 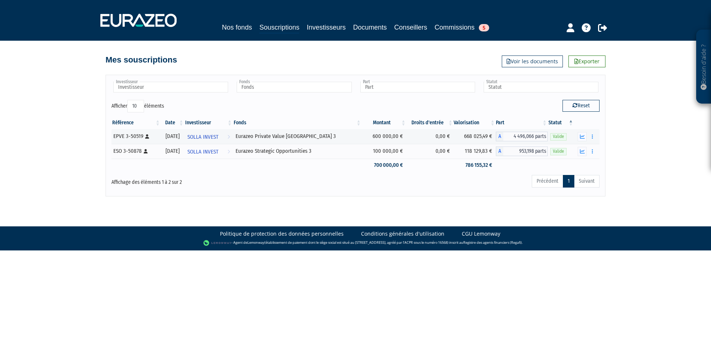 I want to click on select: Afficheréléments, so click(x=136, y=106).